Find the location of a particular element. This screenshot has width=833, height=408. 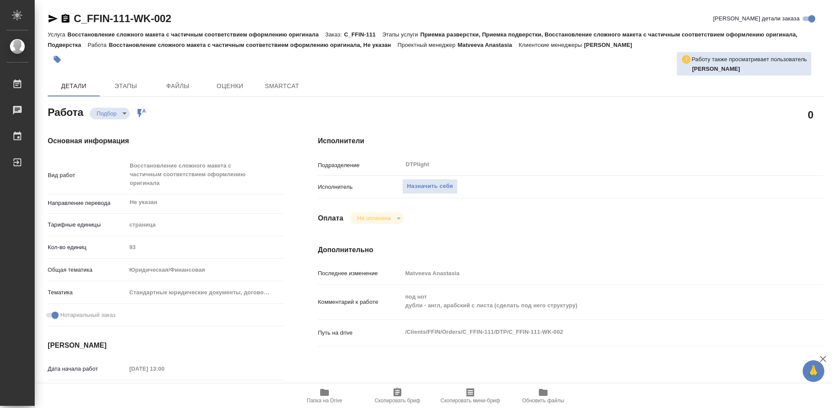

textarea: под нот дубли - англ, арабский с листа (сделать под него структуру) is located at coordinates (592, 301).